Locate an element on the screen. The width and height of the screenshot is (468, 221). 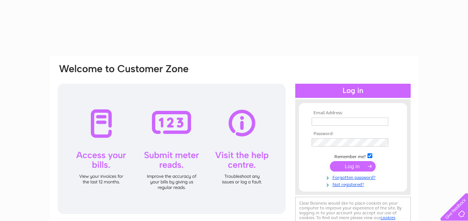
a: Not registered? is located at coordinates (353, 184).